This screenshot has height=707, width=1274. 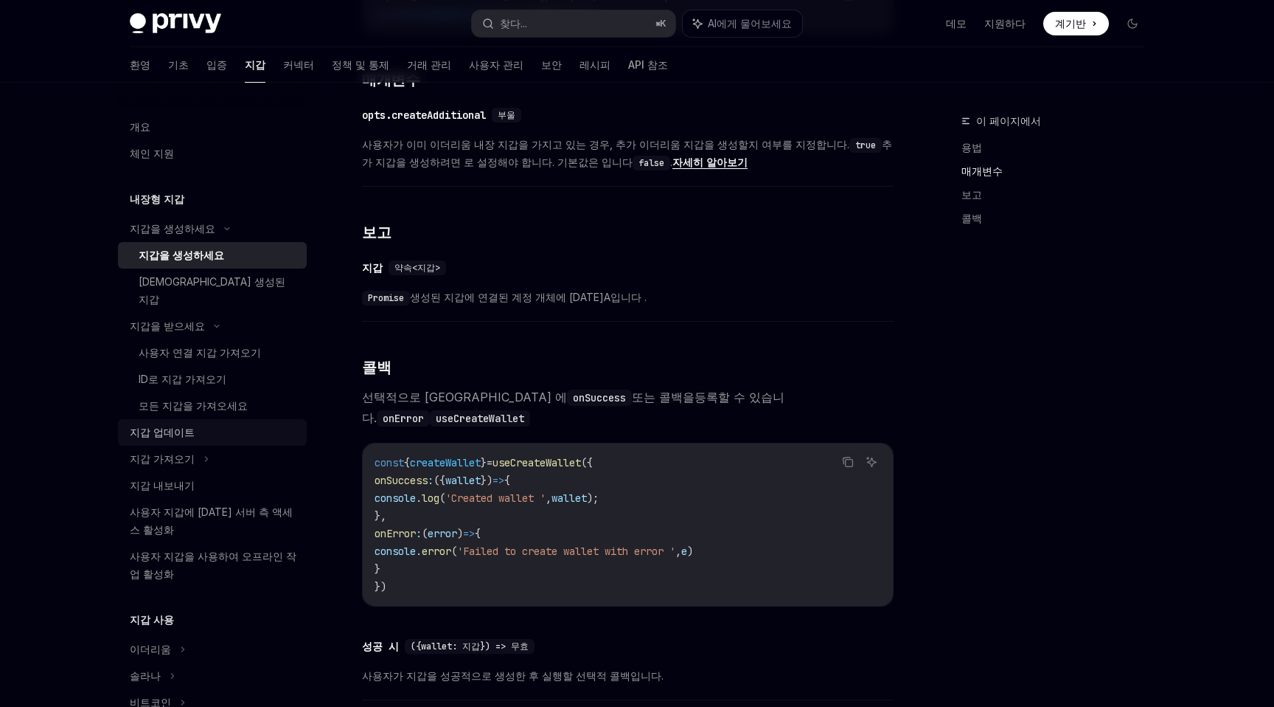 I want to click on font: 지갑 사용, so click(x=152, y=619).